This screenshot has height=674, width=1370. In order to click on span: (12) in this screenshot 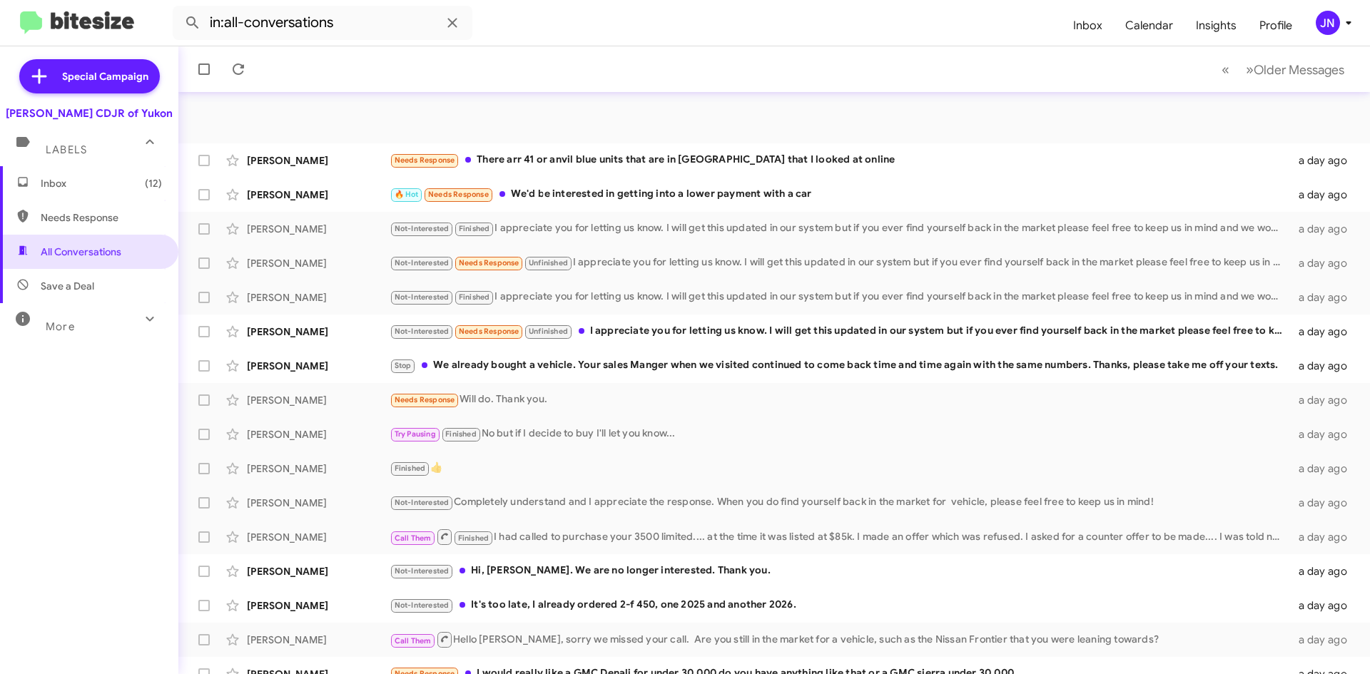, I will do `click(153, 183)`.